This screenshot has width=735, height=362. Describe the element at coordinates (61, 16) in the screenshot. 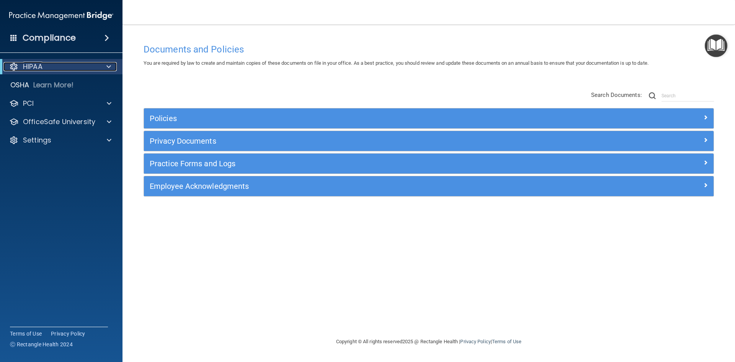

I see `img: PMB logo` at that location.